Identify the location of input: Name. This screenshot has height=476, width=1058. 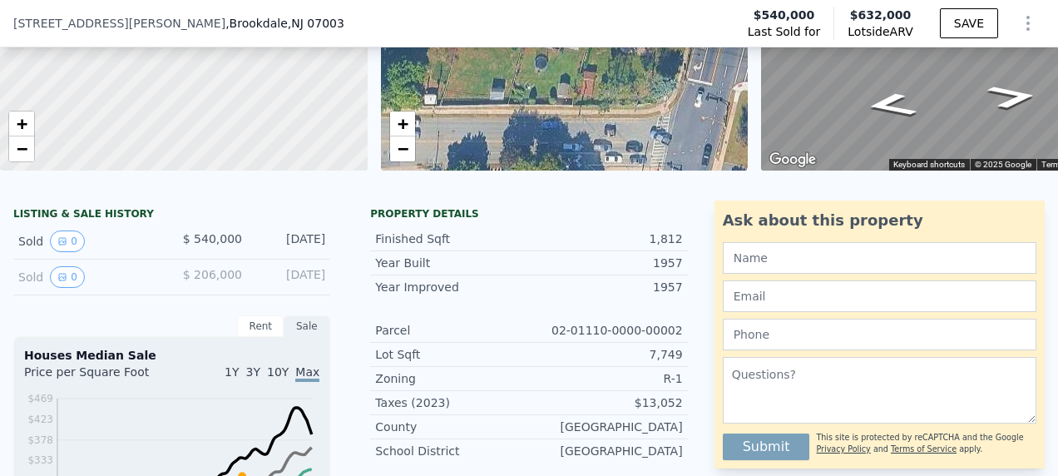
(879, 258).